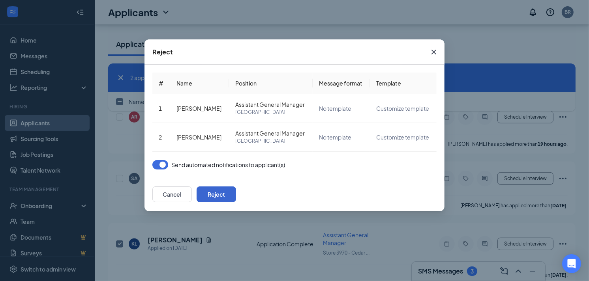 Image resolution: width=589 pixels, height=281 pixels. Describe the element at coordinates (160, 109) in the screenshot. I see `span: 1` at that location.